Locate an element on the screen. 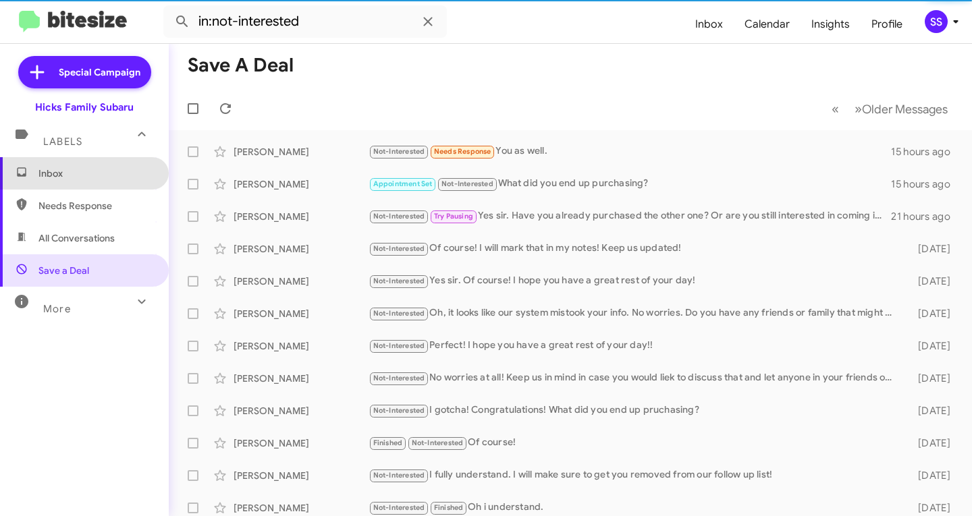 The image size is (972, 516). div: I gotcha! Congratulations! What did you end up pruchasing? is located at coordinates (635, 410).